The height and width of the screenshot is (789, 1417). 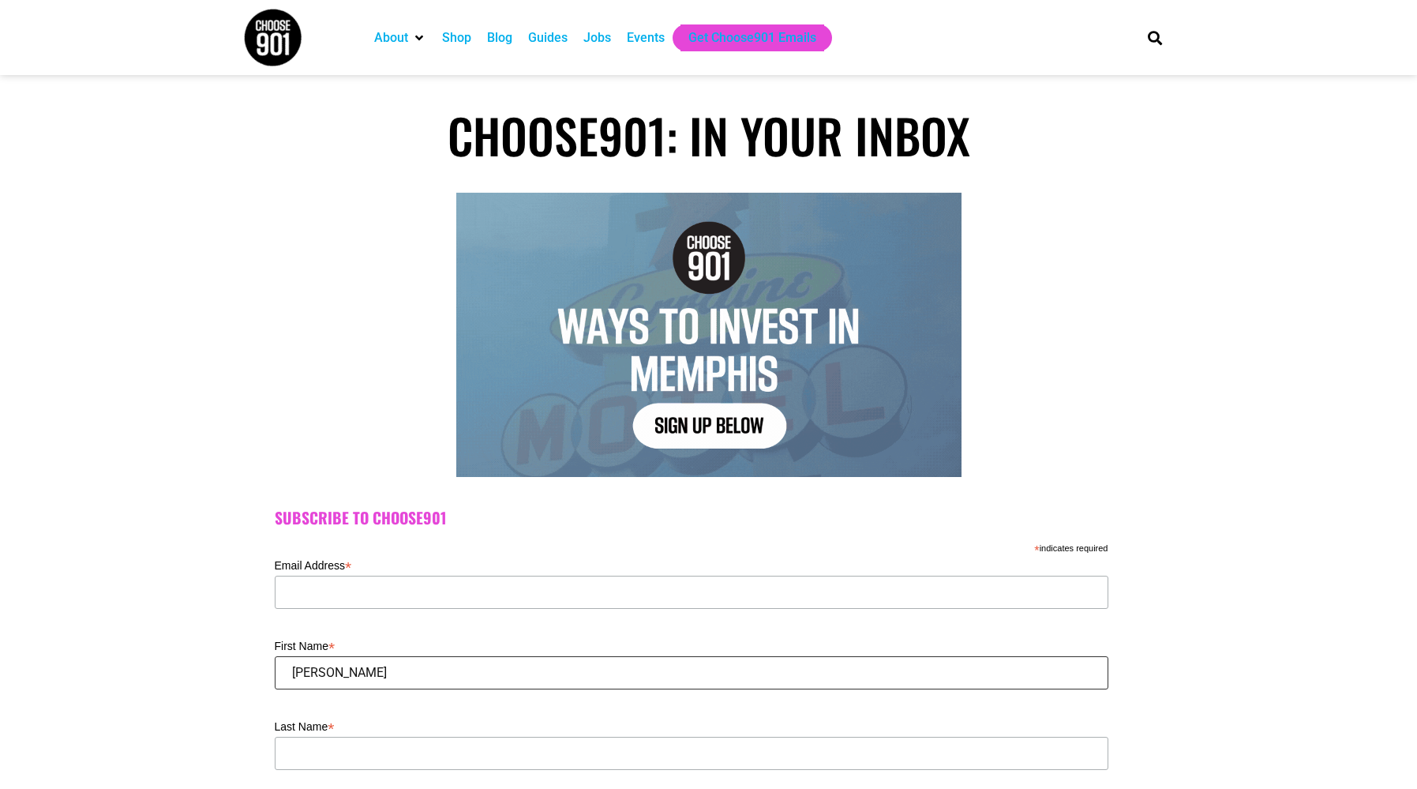 I want to click on span: Jobs, so click(x=597, y=37).